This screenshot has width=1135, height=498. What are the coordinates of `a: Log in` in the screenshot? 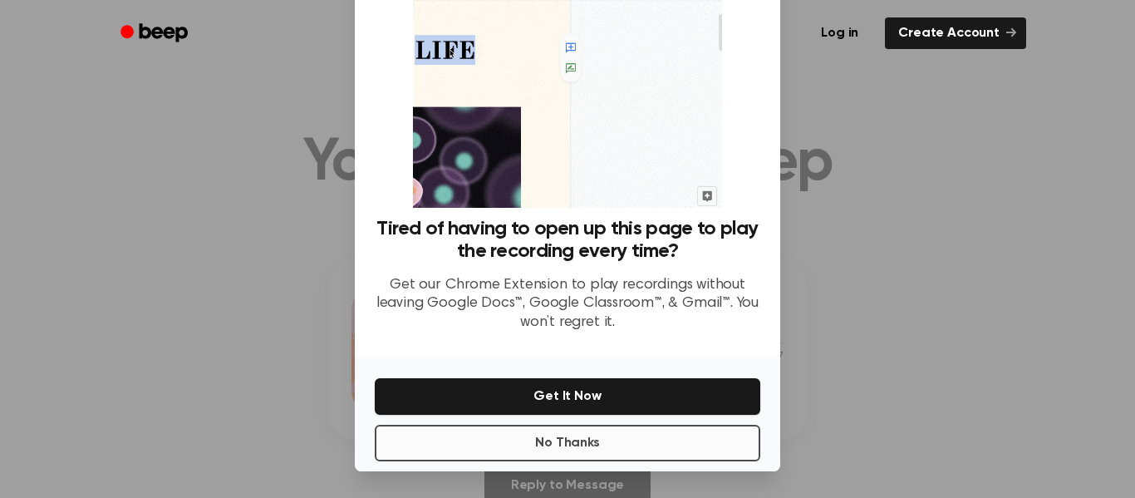 It's located at (839, 33).